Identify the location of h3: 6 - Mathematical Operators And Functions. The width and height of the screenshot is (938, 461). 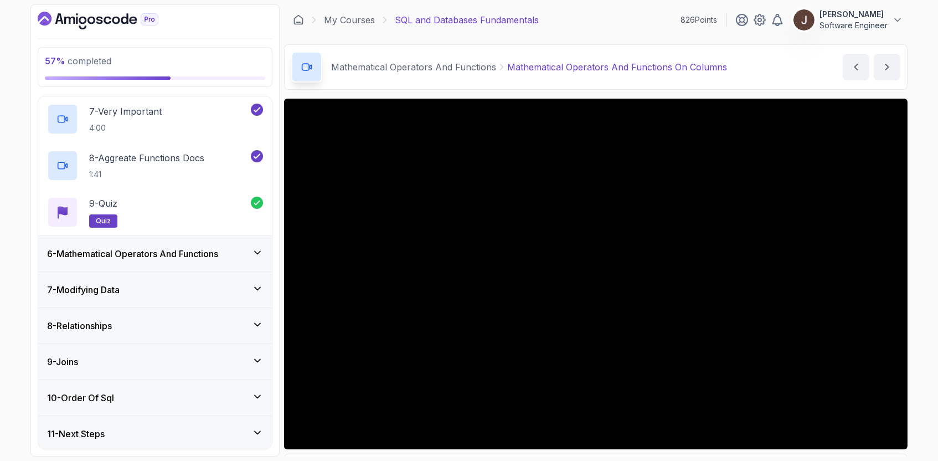
(132, 254).